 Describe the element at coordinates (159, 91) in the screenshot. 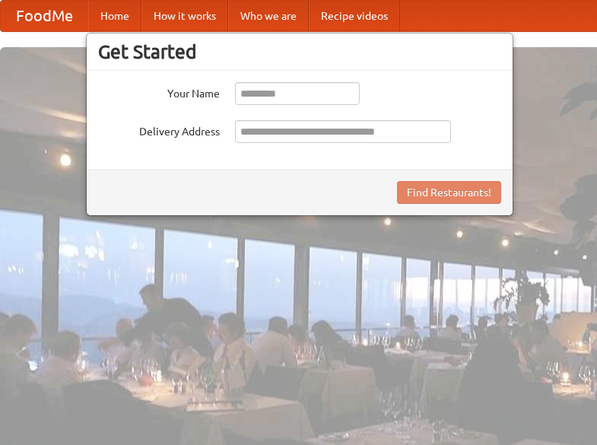

I see `label: Your Name` at that location.